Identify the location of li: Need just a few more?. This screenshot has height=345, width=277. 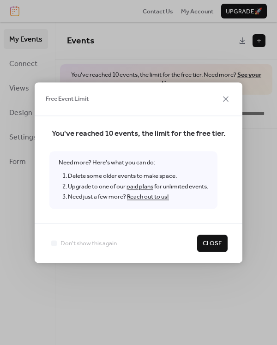
(138, 197).